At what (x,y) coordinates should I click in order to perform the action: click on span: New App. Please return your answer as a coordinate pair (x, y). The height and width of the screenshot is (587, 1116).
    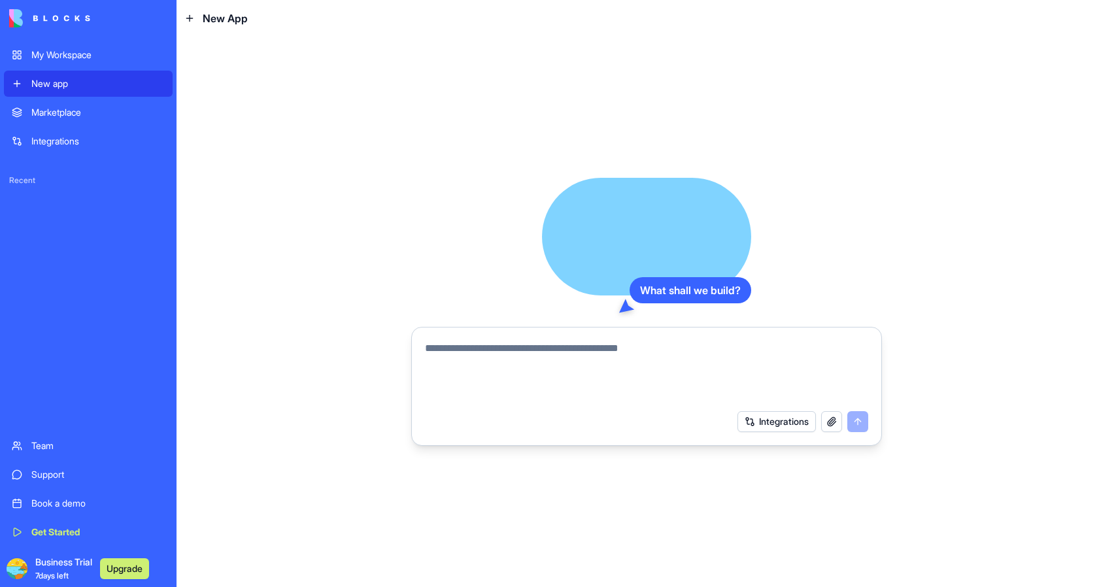
    Looking at the image, I should click on (225, 18).